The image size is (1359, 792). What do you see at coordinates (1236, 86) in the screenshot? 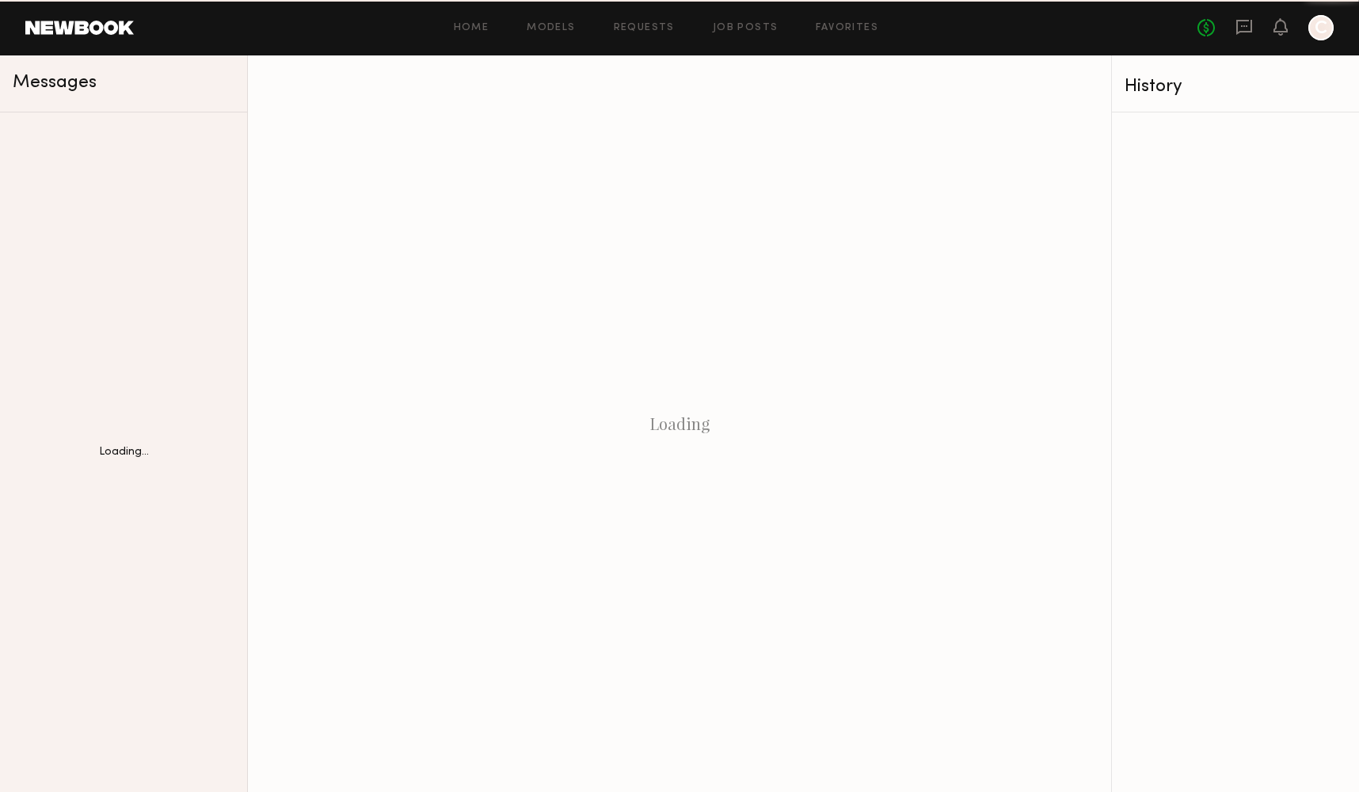
I see `div: History` at bounding box center [1236, 86].